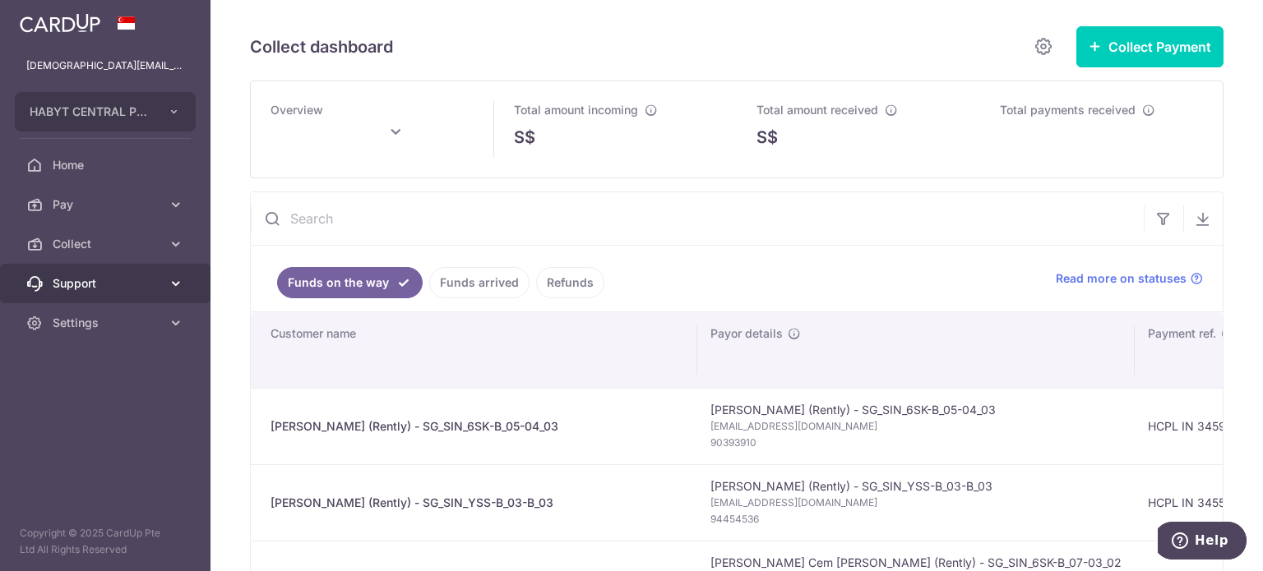  I want to click on span: Help, so click(53, 19).